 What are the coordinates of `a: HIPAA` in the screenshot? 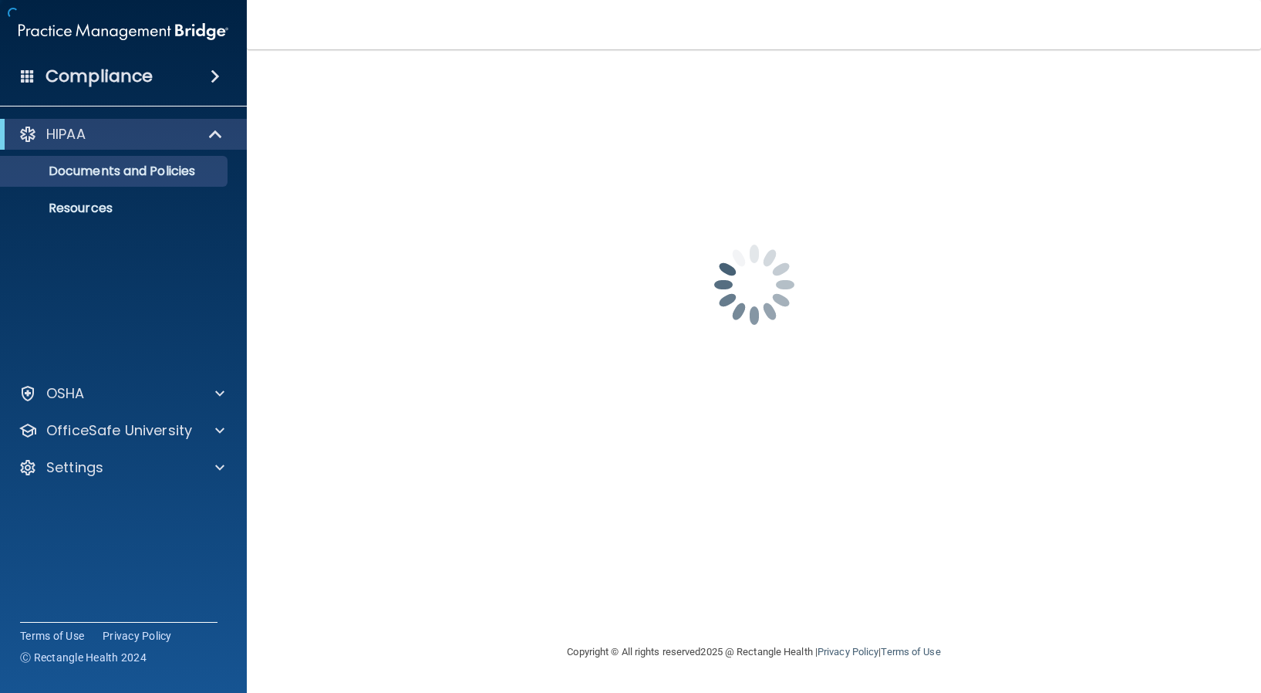 It's located at (121, 134).